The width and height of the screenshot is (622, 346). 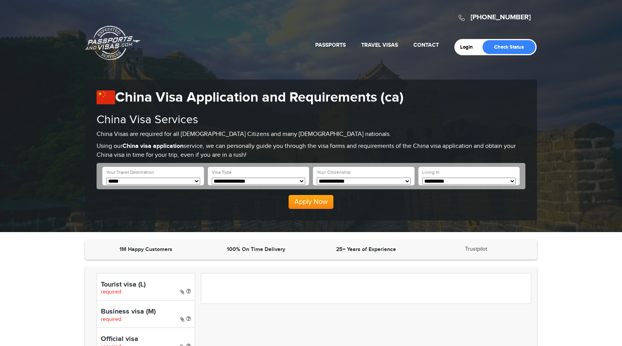 I want to click on a: Check Status, so click(x=508, y=47).